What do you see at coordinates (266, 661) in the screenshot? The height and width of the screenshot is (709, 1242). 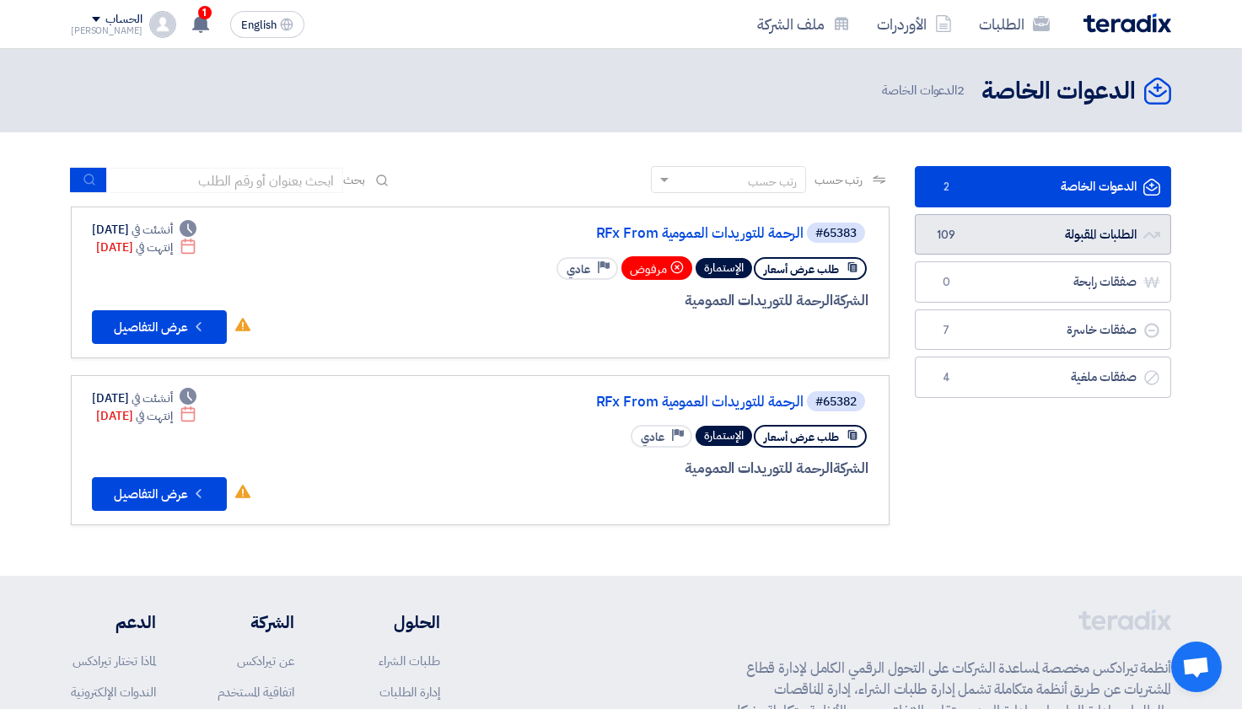 I see `a: عن تيرادكس` at bounding box center [266, 661].